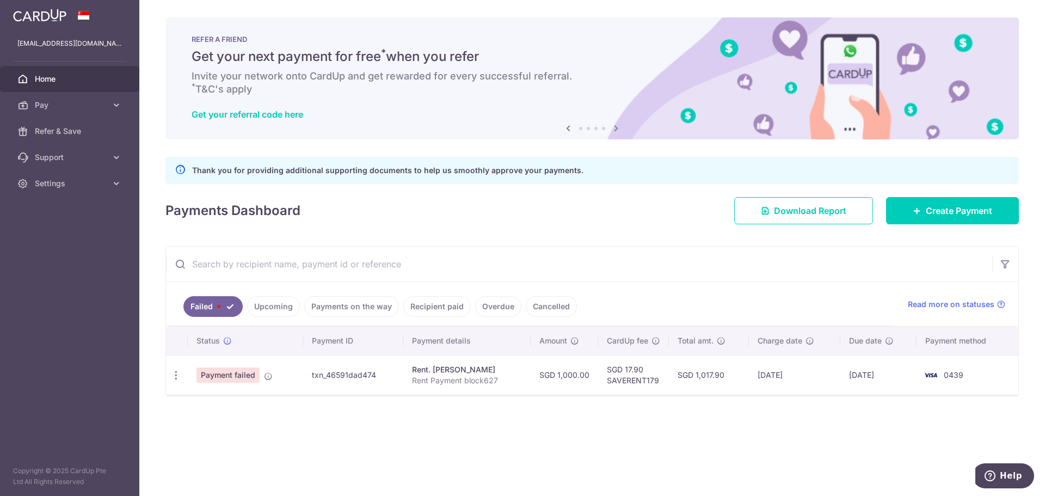 The height and width of the screenshot is (496, 1045). Describe the element at coordinates (810, 211) in the screenshot. I see `span: Download Report` at that location.